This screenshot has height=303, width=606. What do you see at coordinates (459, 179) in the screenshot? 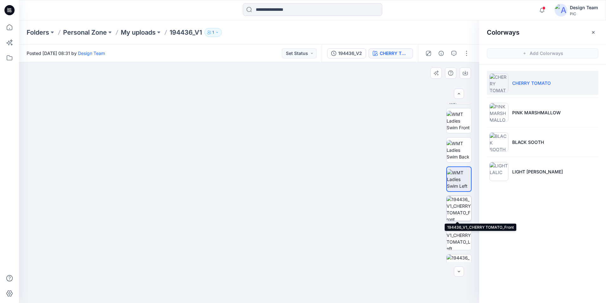
I see `img: WMT Ladies Swim Left` at bounding box center [459, 179].